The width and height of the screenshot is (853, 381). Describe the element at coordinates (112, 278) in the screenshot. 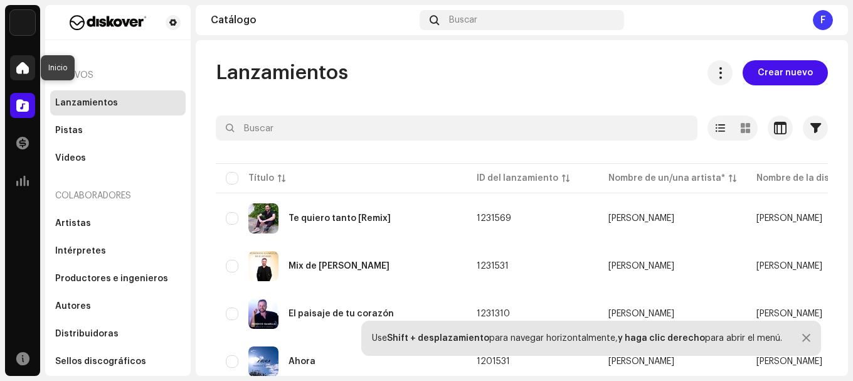

I see `div: Productores e ingenieros` at that location.